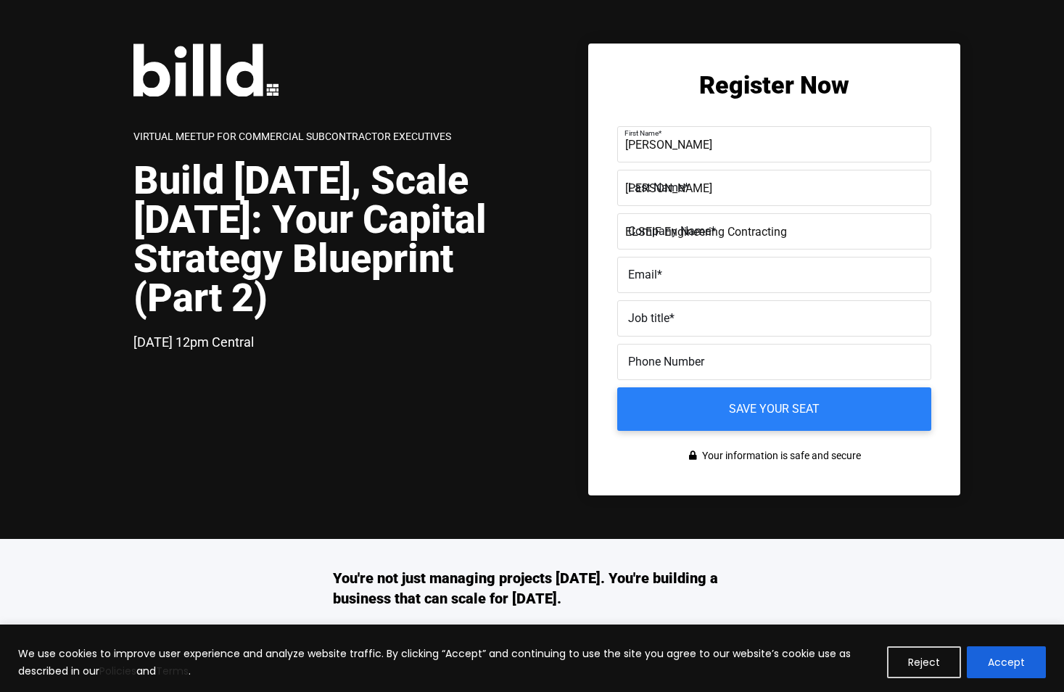 The height and width of the screenshot is (692, 1064). Describe the element at coordinates (292, 136) in the screenshot. I see `span: Virtual Meetup for Commercial Subcontractor Executives` at that location.